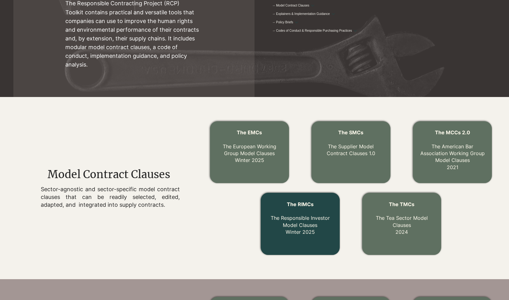 Image resolution: width=509 pixels, height=300 pixels. I want to click on span: Model Contract Clauses, so click(109, 175).